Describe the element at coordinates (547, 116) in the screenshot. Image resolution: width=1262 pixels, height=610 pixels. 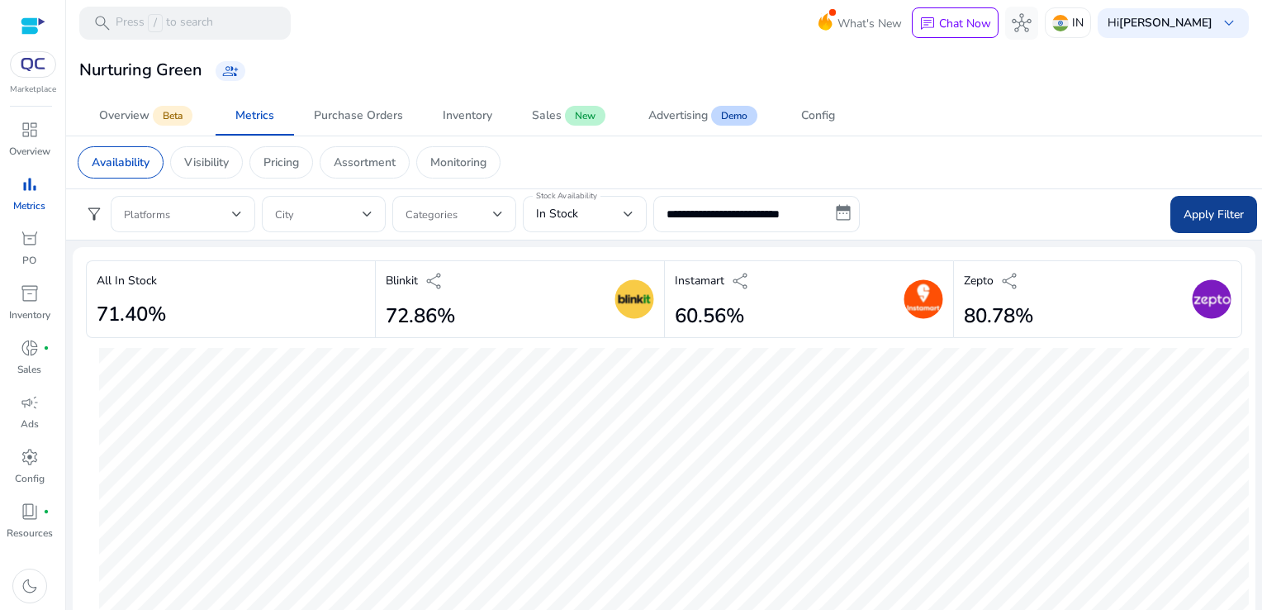
I see `div: Sales` at that location.